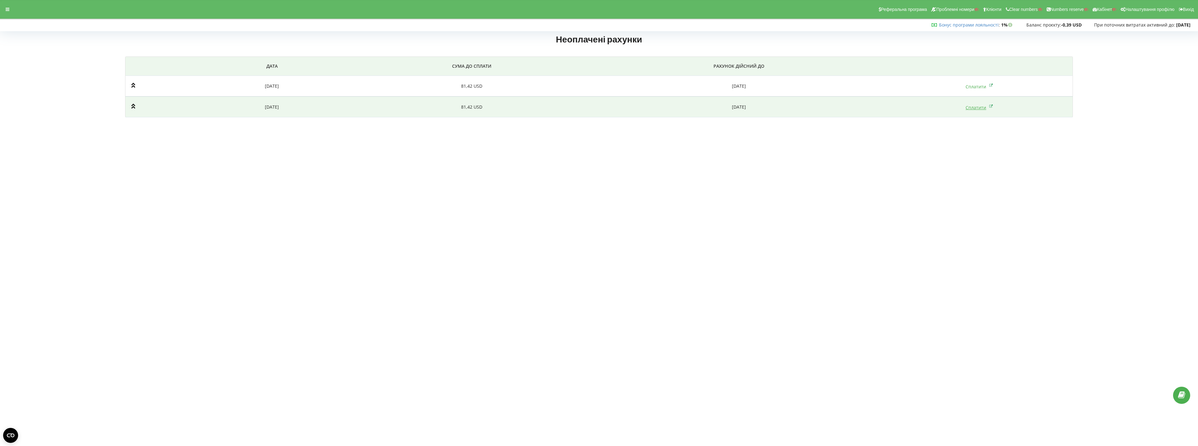 Image resolution: width=1198 pixels, height=446 pixels. Describe the element at coordinates (955, 9) in the screenshot. I see `span: Проблемні номери` at that location.